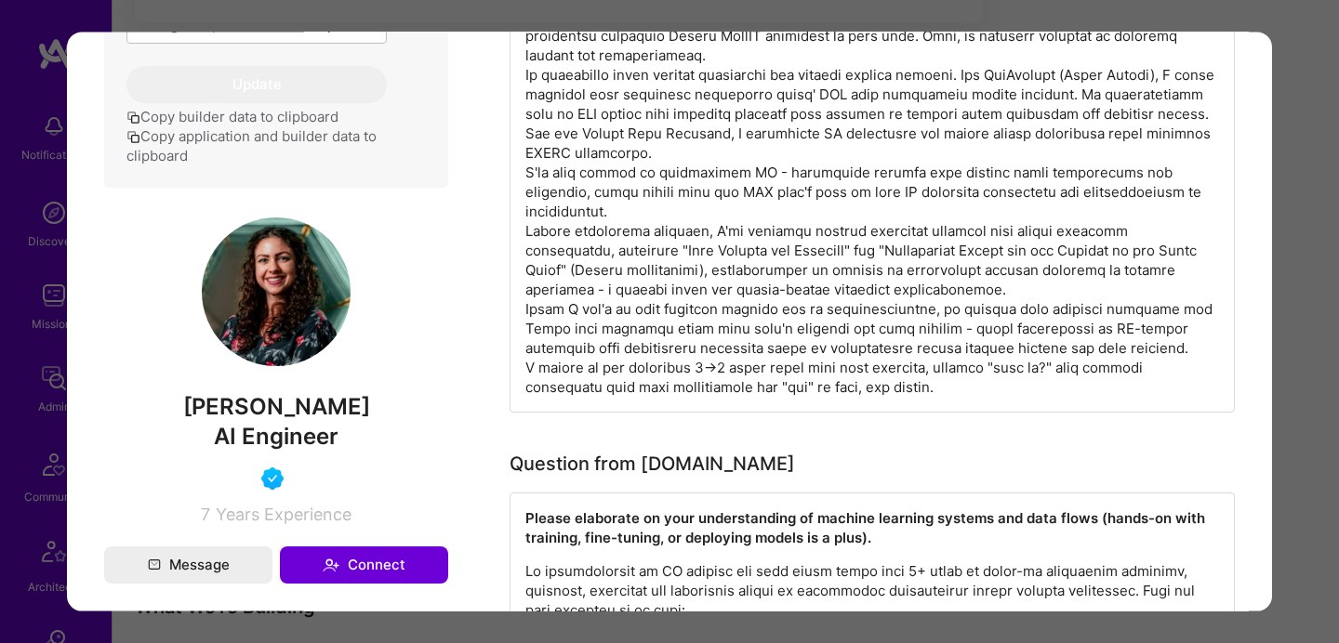 The image size is (1339, 643). Describe the element at coordinates (232, 116) in the screenshot. I see `button: Copy builder data to clipboard` at that location.